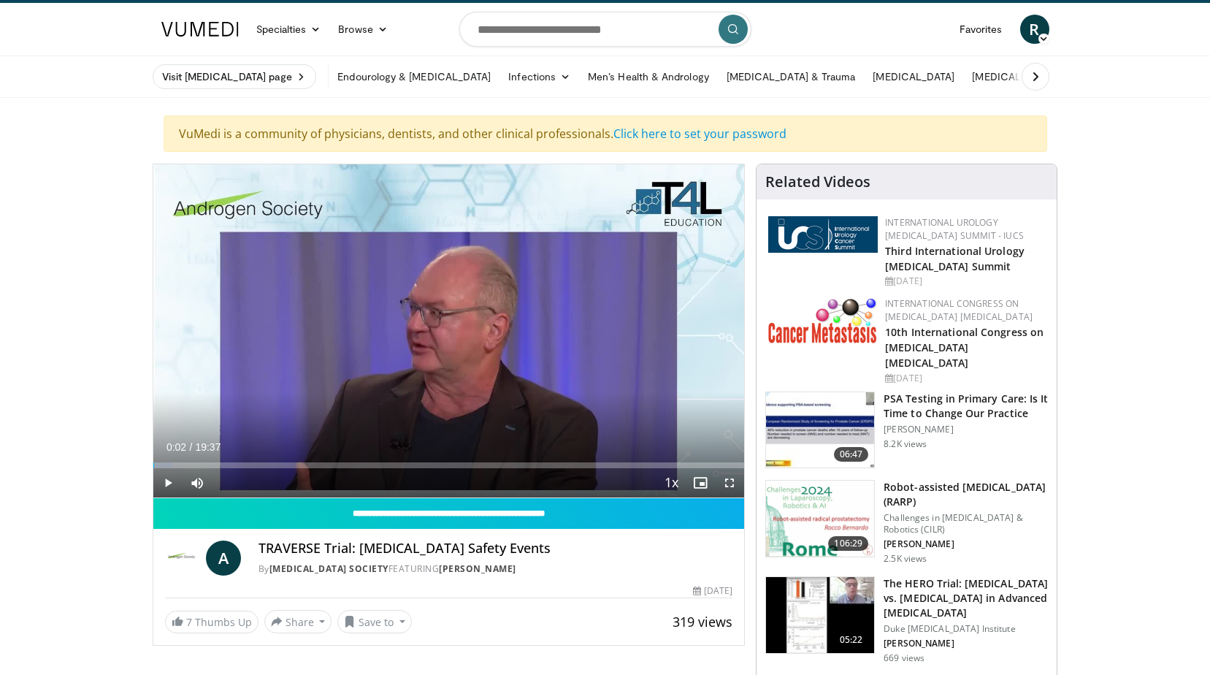  I want to click on img: Androgen Society, so click(183, 558).